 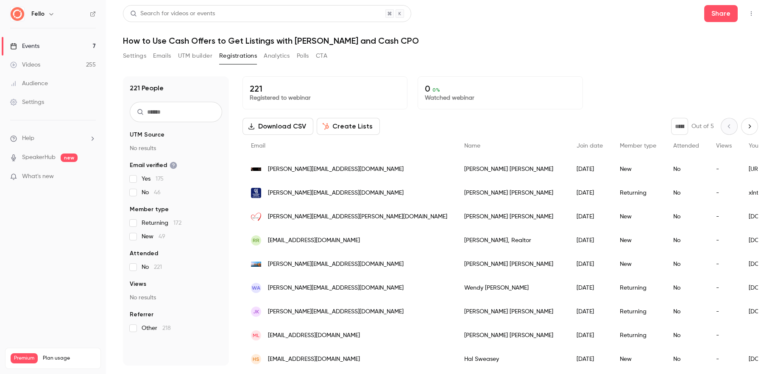 What do you see at coordinates (303, 56) in the screenshot?
I see `button: Polls` at bounding box center [303, 56].